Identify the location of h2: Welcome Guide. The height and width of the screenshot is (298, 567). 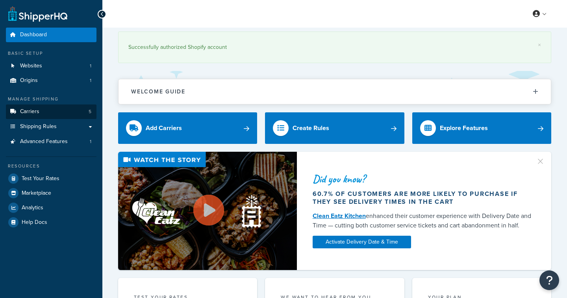
(158, 91).